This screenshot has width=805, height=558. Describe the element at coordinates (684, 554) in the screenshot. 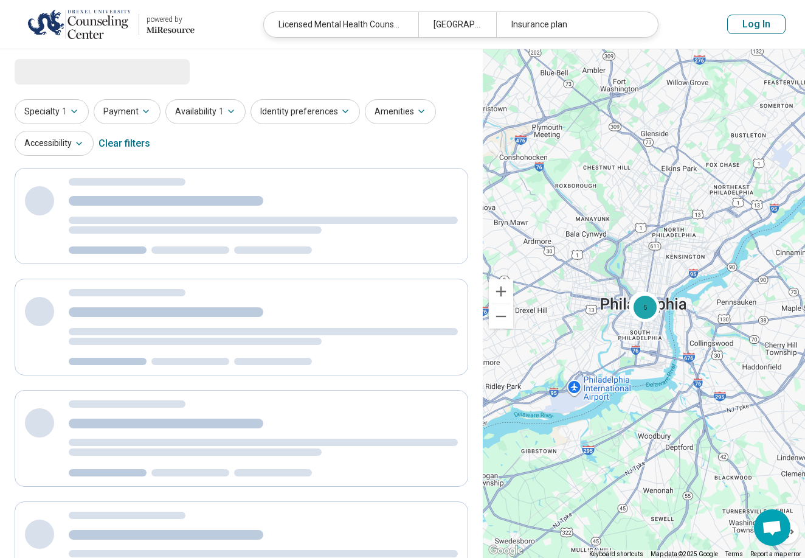

I see `span: Map data ©2025 Google` at that location.